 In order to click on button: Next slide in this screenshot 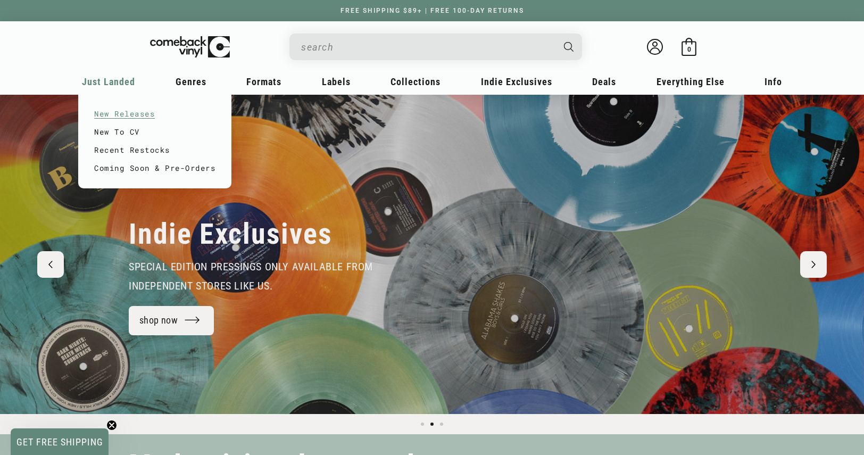, I will do `click(814, 264)`.